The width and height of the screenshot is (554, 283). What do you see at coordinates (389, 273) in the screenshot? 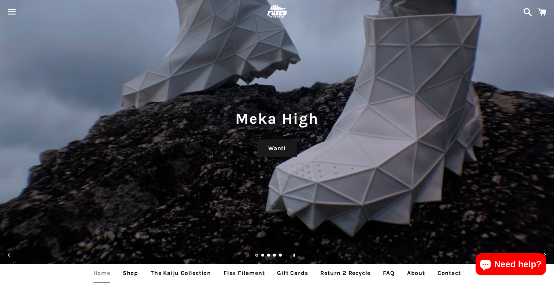
I see `a: FAQ` at bounding box center [389, 273].